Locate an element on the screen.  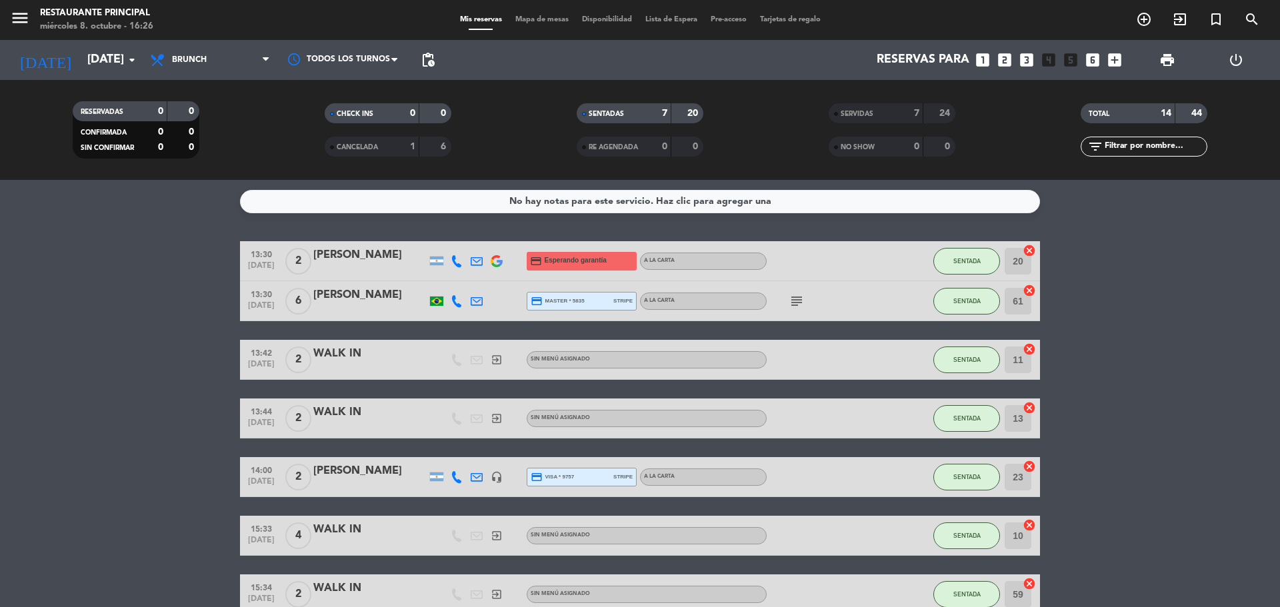
i: subject is located at coordinates (796, 301).